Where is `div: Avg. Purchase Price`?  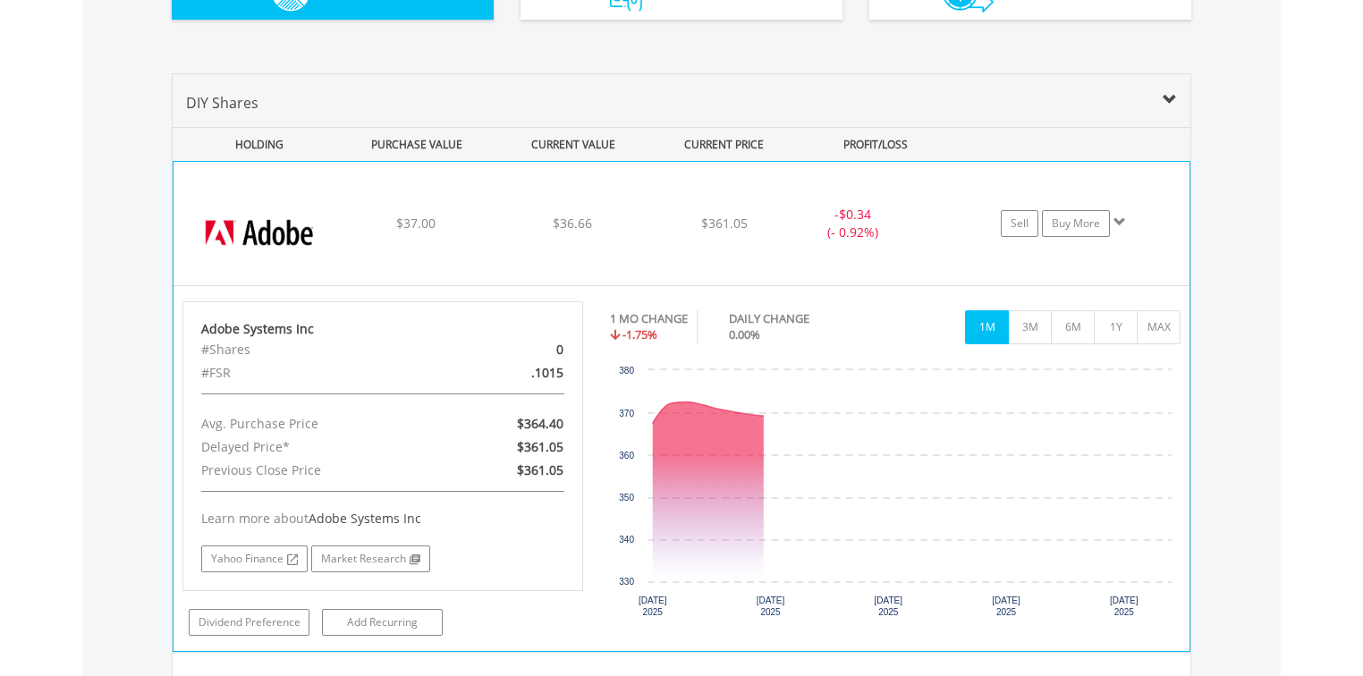
div: Avg. Purchase Price is located at coordinates (318, 424).